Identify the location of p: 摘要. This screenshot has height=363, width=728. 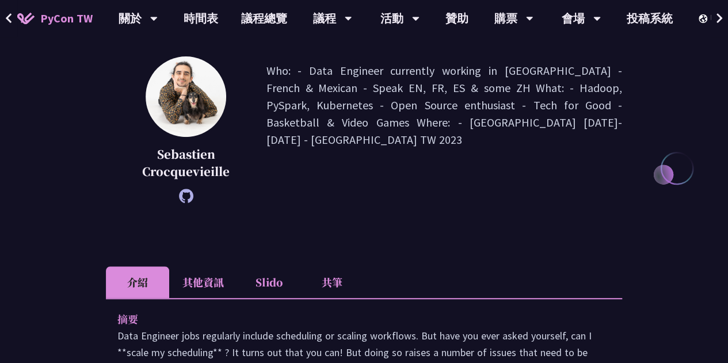
(352, 319).